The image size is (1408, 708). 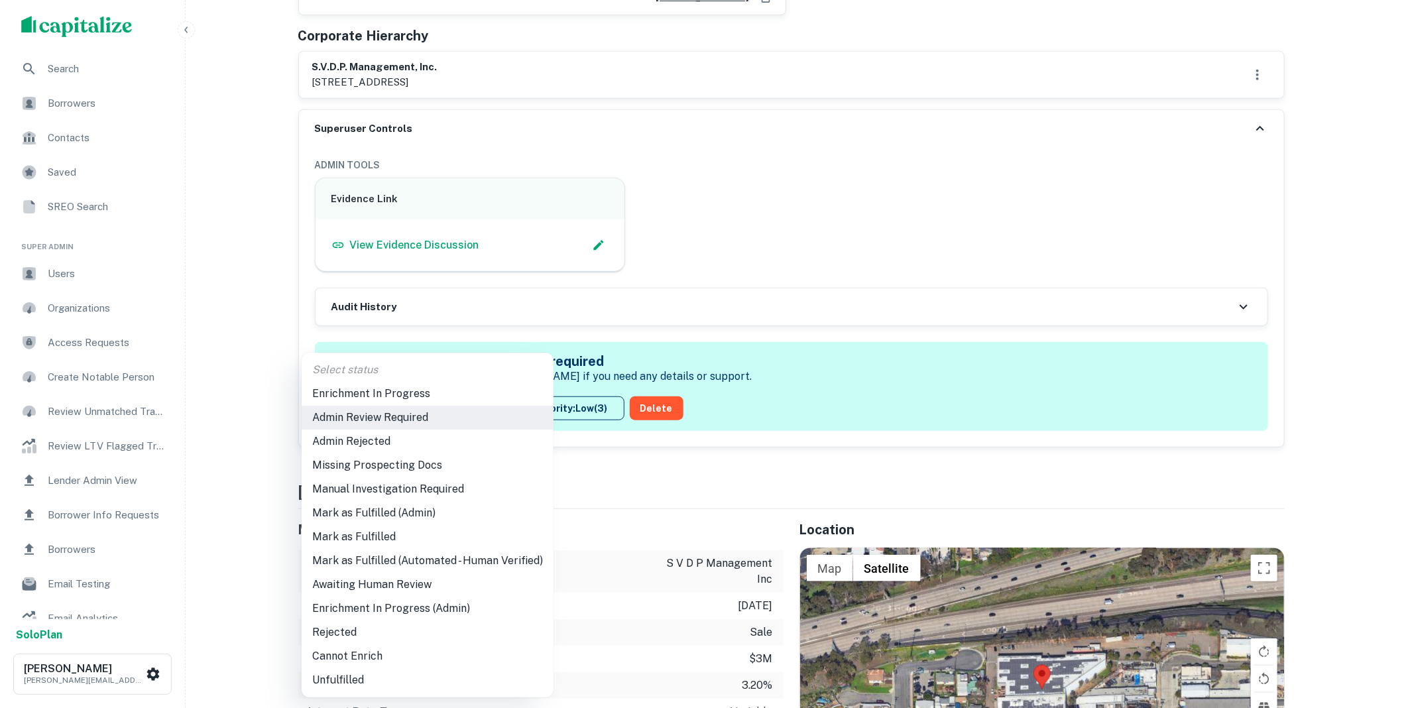 I want to click on li: Rejected, so click(x=428, y=633).